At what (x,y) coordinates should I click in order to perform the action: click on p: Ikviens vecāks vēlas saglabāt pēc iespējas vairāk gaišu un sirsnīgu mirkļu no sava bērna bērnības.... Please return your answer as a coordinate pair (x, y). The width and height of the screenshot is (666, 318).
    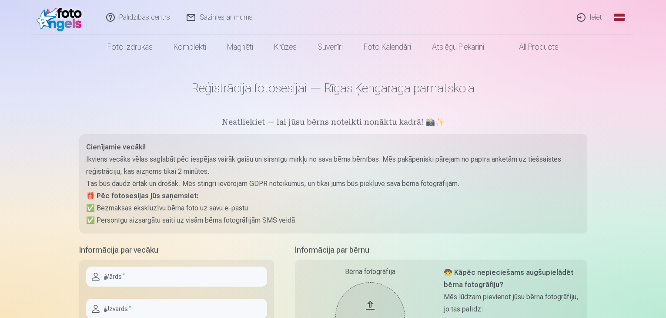
    Looking at the image, I should click on (333, 165).